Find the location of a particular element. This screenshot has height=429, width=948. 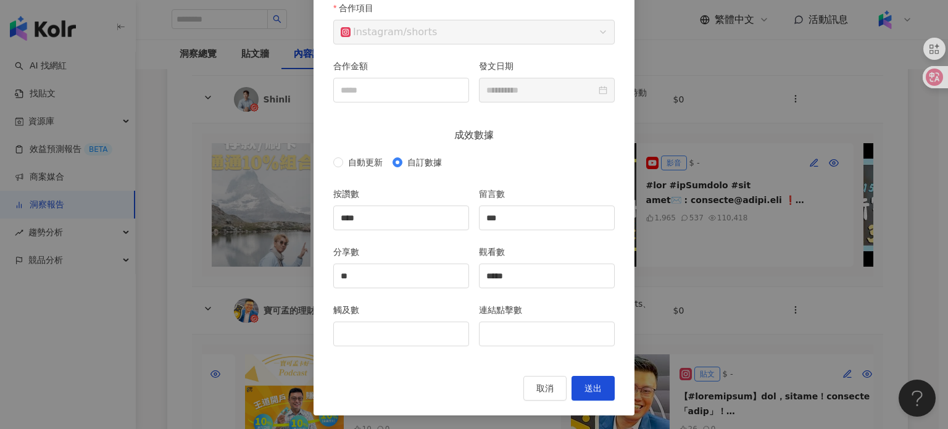

span: 取消 is located at coordinates (545, 388).